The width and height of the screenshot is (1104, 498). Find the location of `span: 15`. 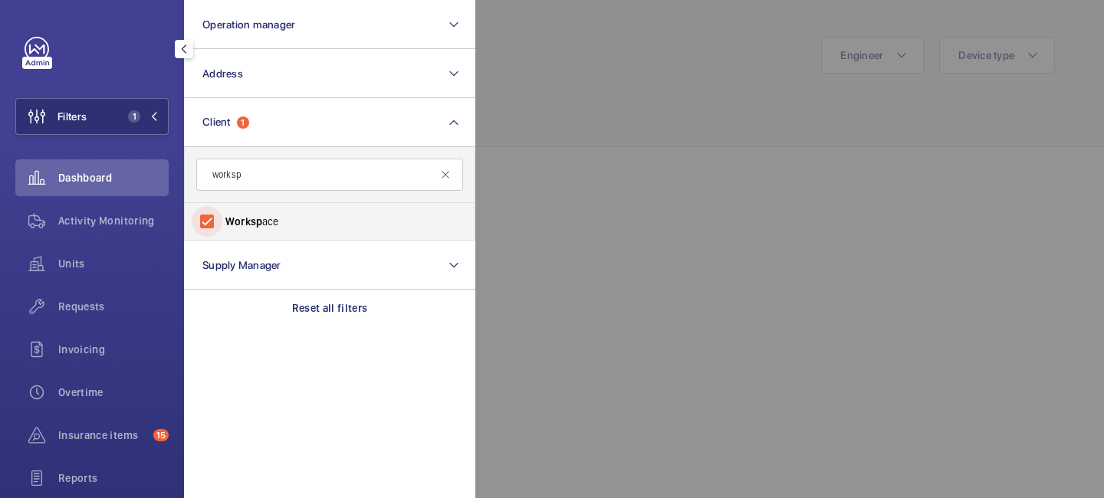

span: 15 is located at coordinates (161, 435).